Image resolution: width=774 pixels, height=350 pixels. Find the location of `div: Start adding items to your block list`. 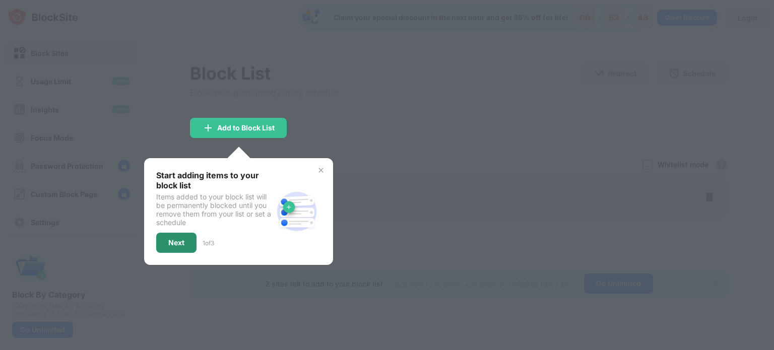

div: Start adding items to your block list is located at coordinates (214, 180).